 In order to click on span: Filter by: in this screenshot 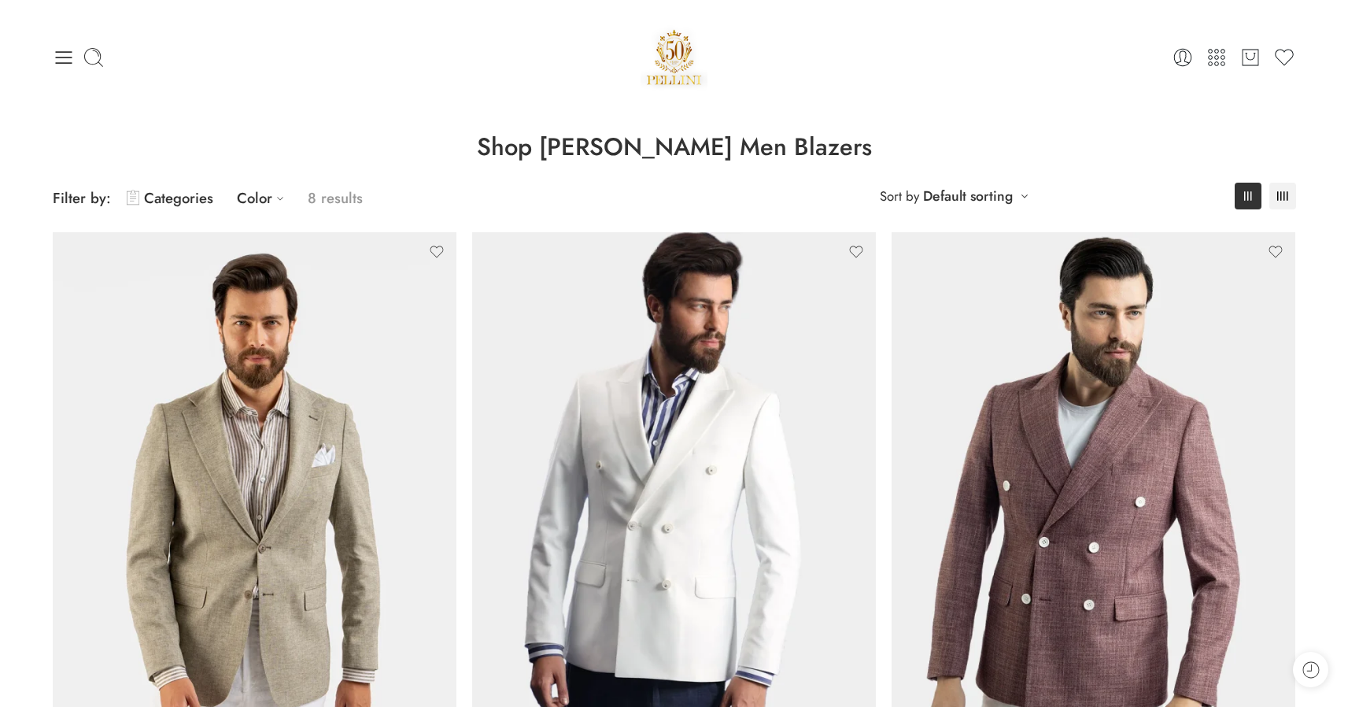, I will do `click(82, 198)`.